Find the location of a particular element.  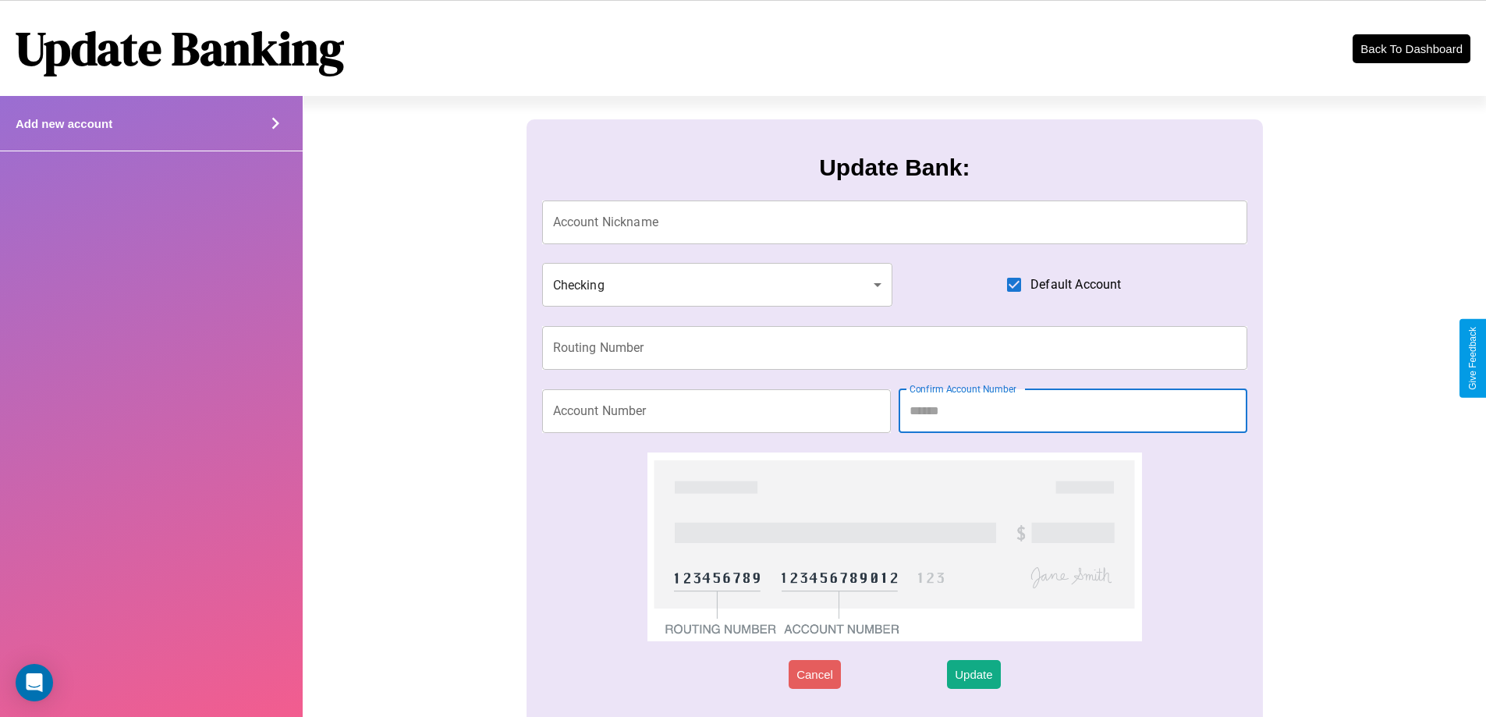

span: Default Account is located at coordinates (1076, 285).